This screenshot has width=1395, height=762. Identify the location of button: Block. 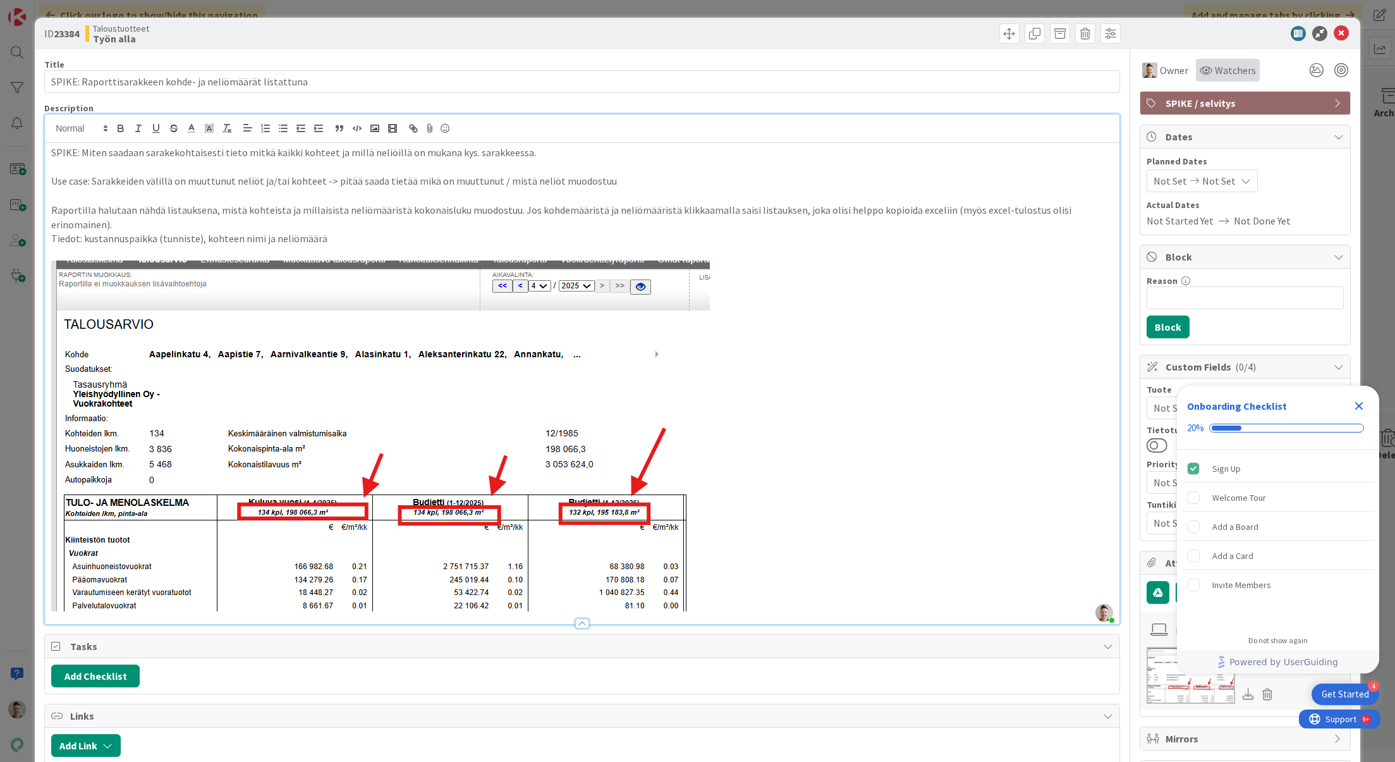
(1168, 327).